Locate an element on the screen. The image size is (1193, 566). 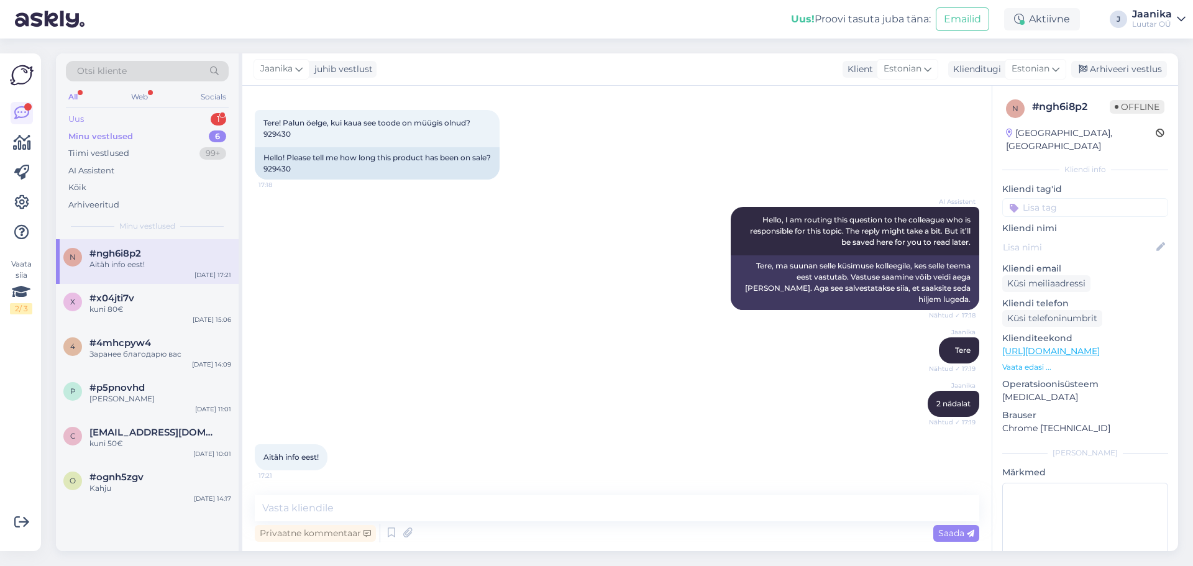
span: c is located at coordinates (73, 436).